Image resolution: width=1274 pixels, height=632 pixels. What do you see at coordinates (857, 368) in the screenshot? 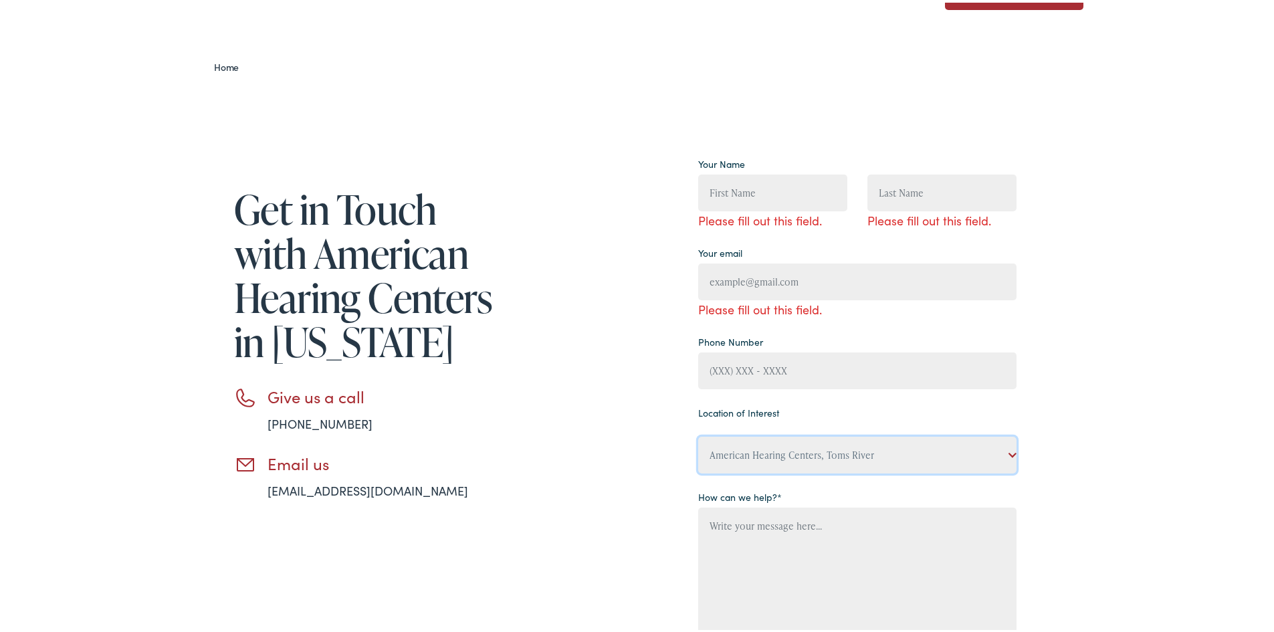
I see `input: (XXX) XXX - XXXX` at bounding box center [857, 368].